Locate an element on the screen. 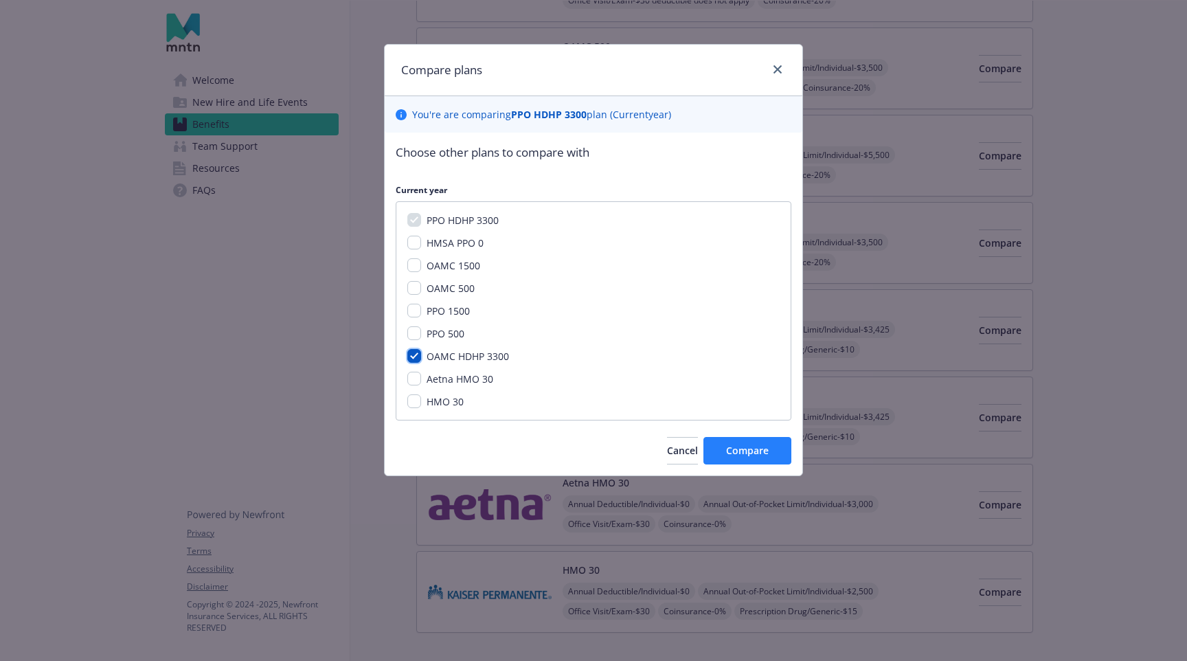 Image resolution: width=1187 pixels, height=661 pixels. span: PPO 1500 is located at coordinates (448, 311).